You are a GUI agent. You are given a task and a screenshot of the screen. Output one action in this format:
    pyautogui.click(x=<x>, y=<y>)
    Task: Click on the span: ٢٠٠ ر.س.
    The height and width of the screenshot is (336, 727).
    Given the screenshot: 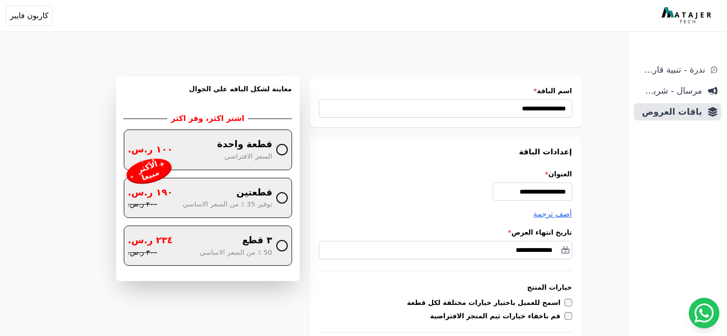 What is the action you would take?
    pyautogui.click(x=142, y=205)
    